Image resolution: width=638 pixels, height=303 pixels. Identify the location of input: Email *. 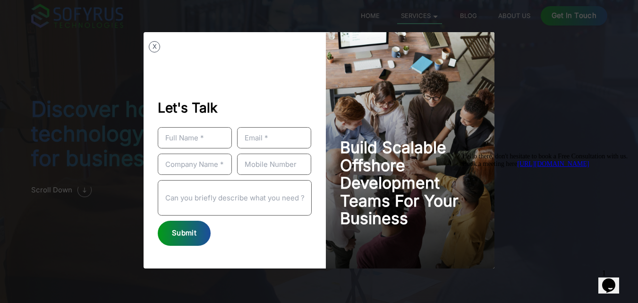
(274, 138).